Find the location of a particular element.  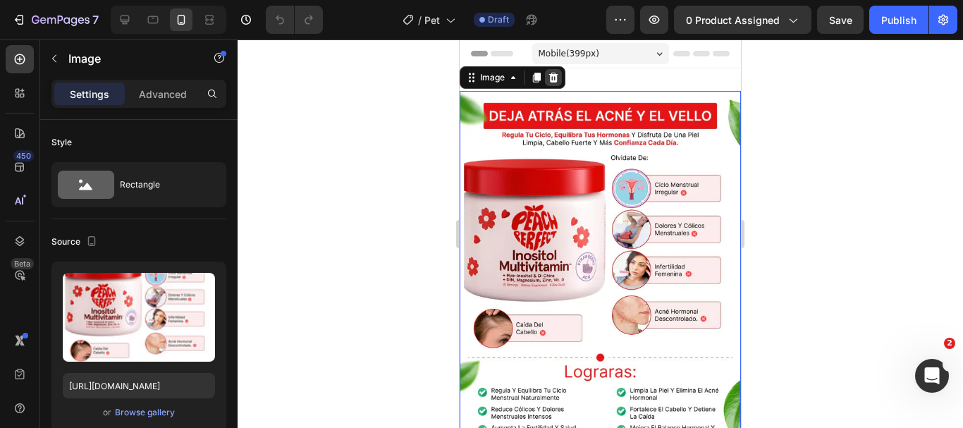

div: Undo/Redo is located at coordinates (294, 20).